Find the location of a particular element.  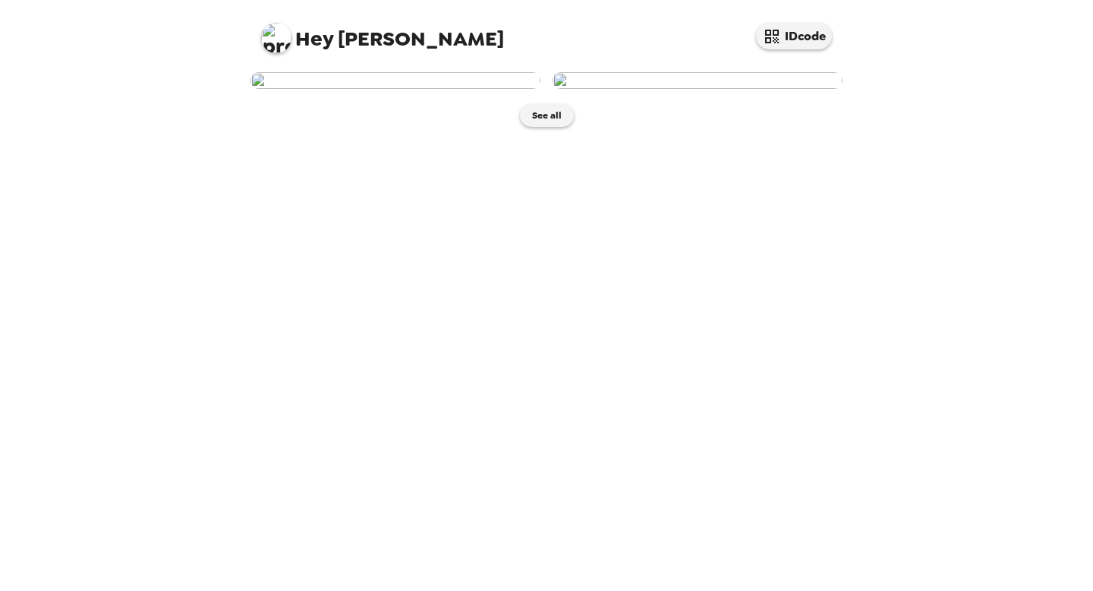

button: IDcode is located at coordinates (794, 36).